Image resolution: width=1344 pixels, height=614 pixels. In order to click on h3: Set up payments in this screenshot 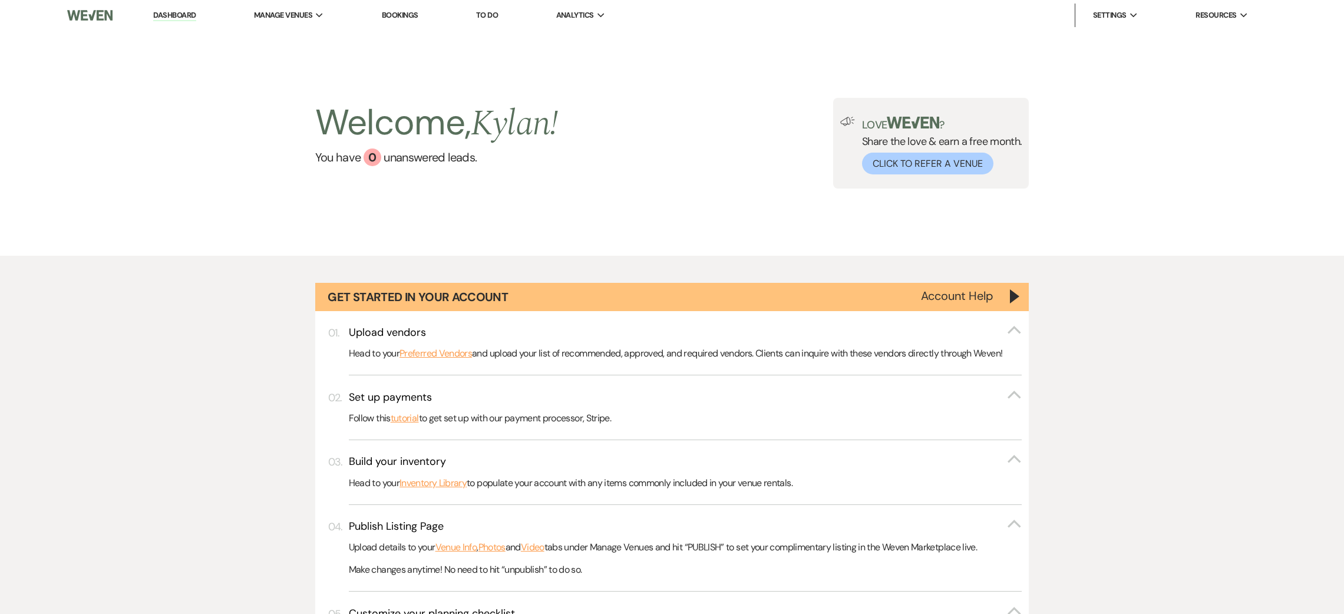, I will do `click(390, 397)`.